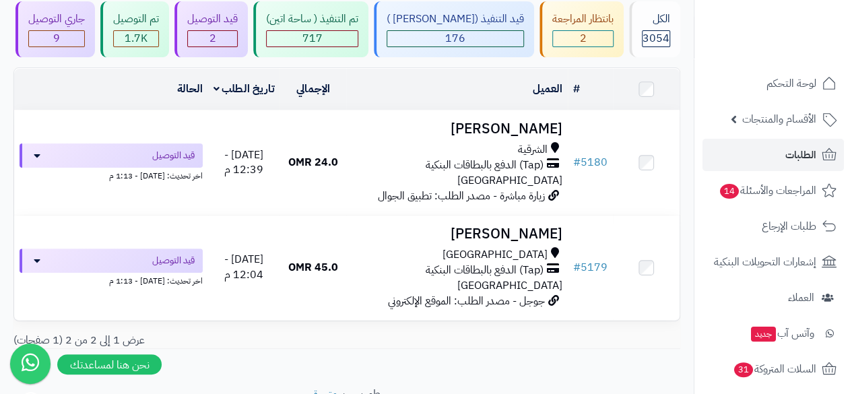 The image size is (852, 394). I want to click on span: 14, so click(729, 191).